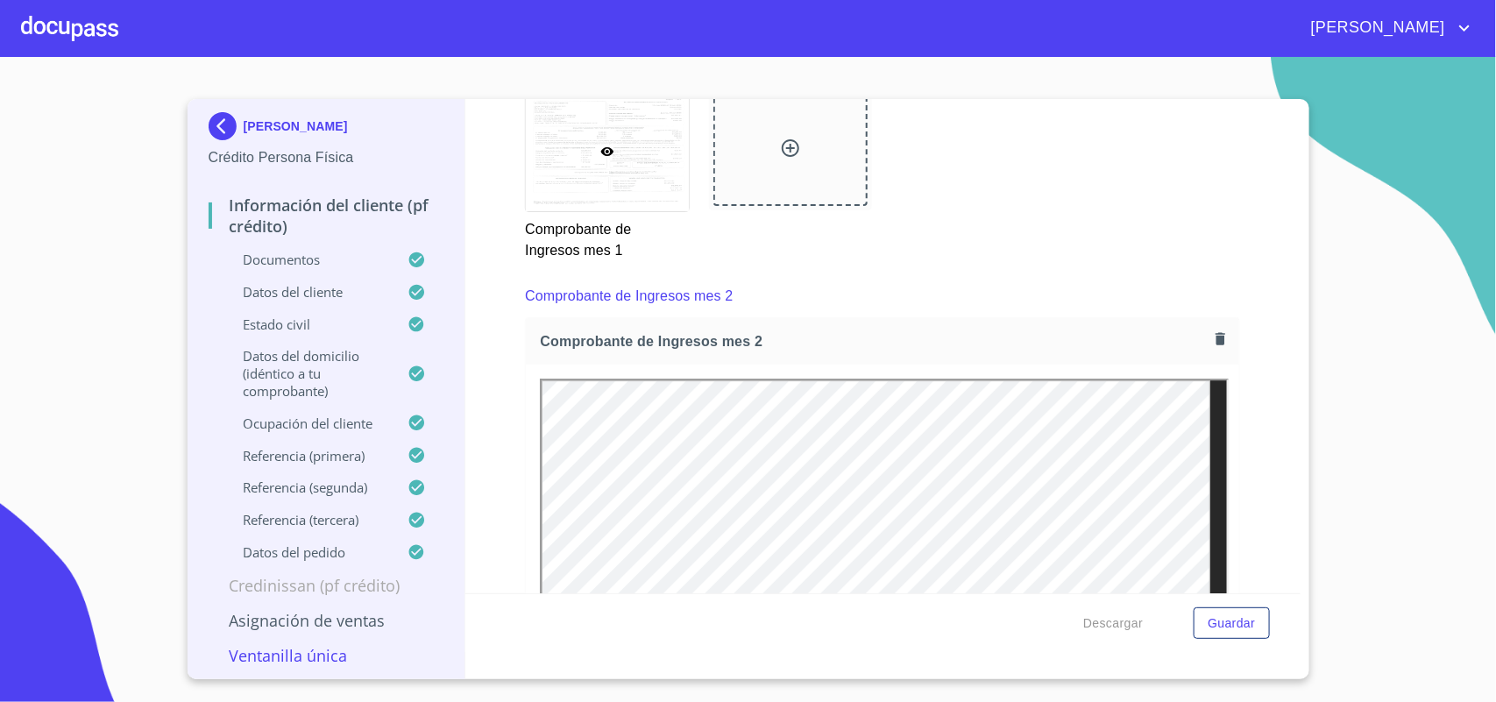  I want to click on p: Crédito Persona Física, so click(326, 158).